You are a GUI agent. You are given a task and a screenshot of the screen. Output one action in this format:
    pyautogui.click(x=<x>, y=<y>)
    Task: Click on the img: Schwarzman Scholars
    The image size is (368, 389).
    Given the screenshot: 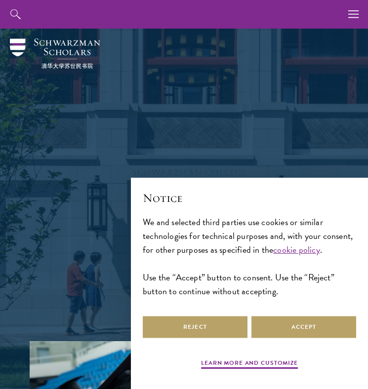 What is the action you would take?
    pyautogui.click(x=55, y=53)
    